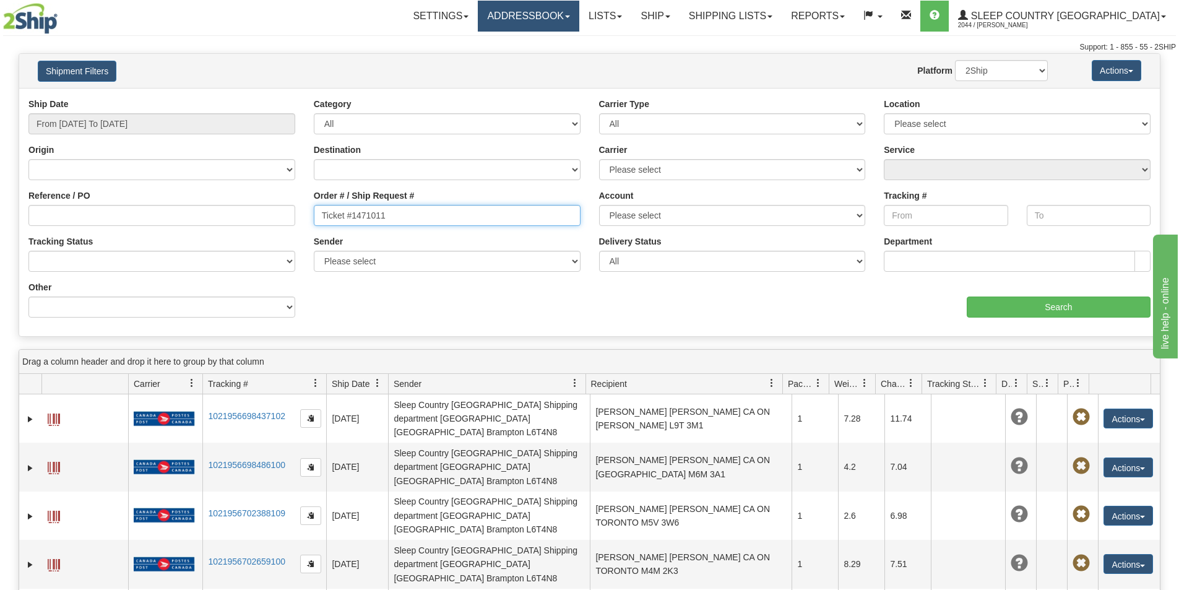 Image resolution: width=1179 pixels, height=590 pixels. Describe the element at coordinates (1078, 383) in the screenshot. I see `a: Pickup Status filter column settings` at that location.